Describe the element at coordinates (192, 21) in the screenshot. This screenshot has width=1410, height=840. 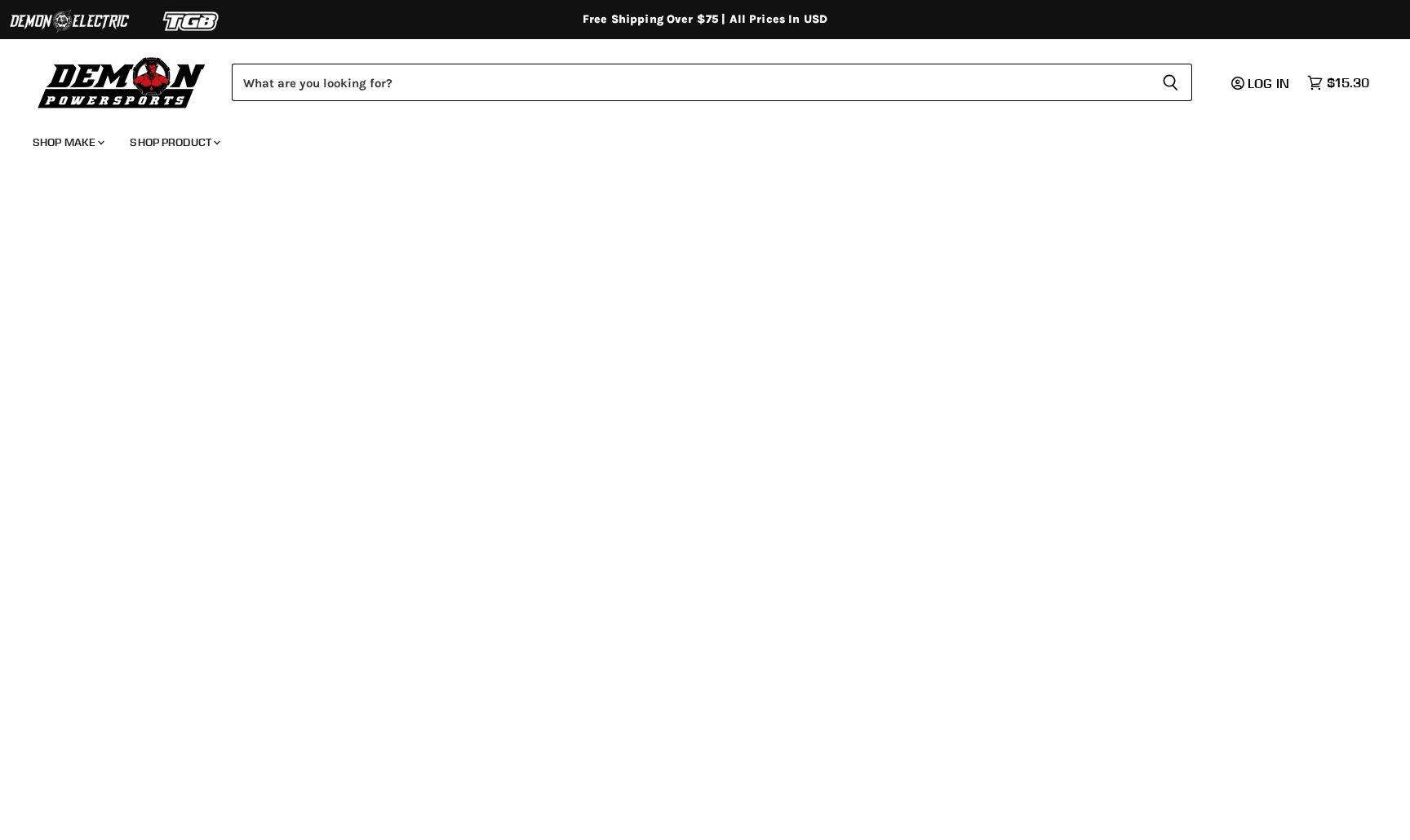
I see `img: TGB Logo 2` at that location.